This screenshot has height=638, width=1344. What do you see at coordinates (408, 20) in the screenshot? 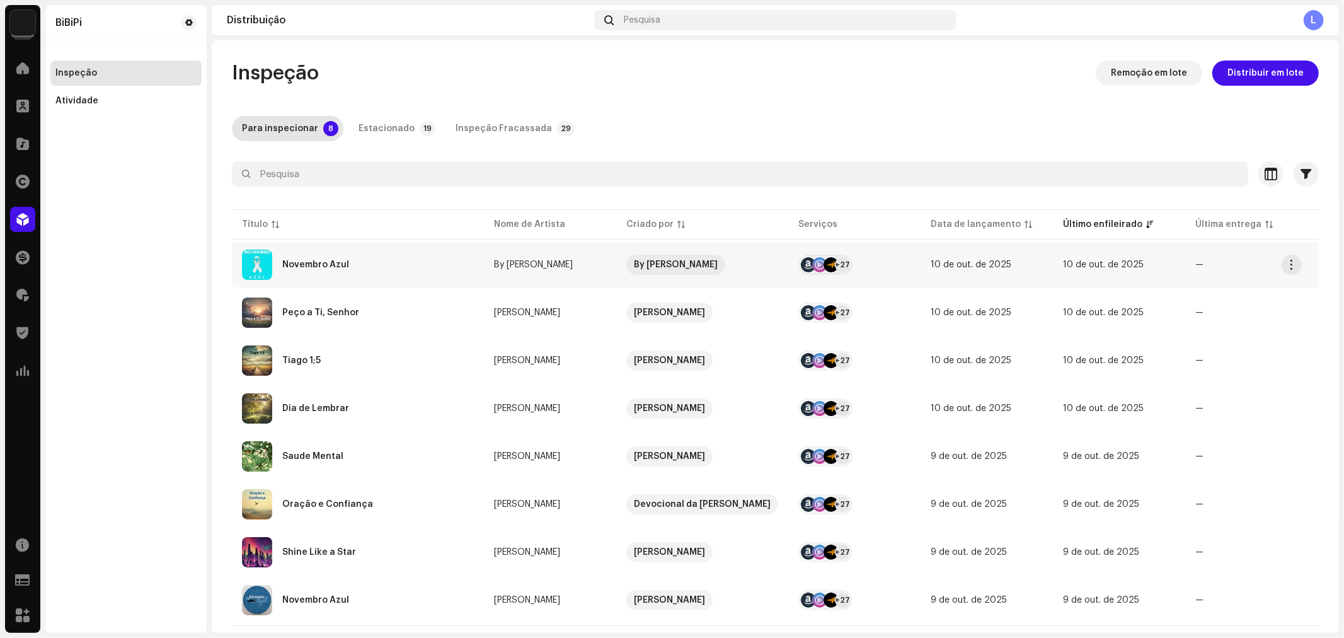
I see `div: Distribuição` at bounding box center [408, 20].